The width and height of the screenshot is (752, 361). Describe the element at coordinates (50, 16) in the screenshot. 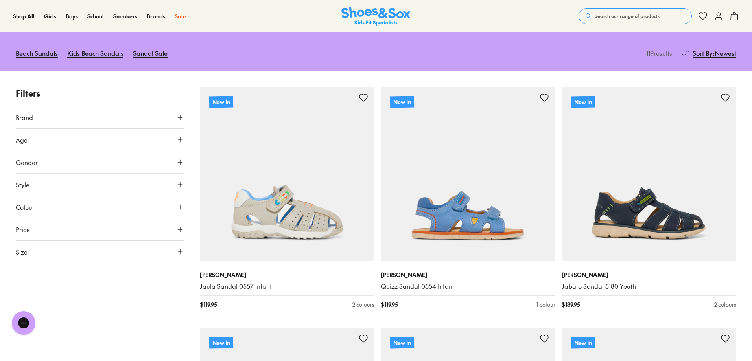

I see `a: Girls` at that location.